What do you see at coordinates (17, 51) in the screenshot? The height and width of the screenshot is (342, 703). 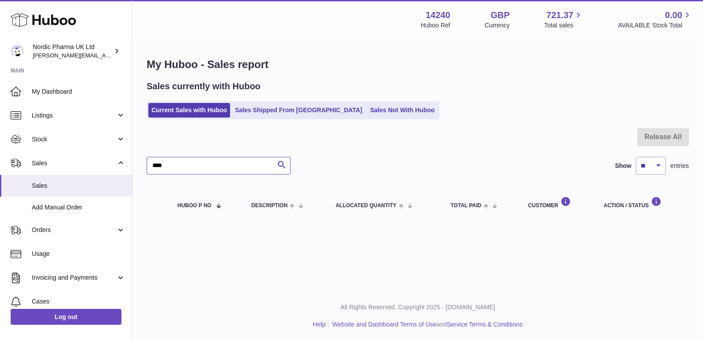 I see `img: joe.plant@parapharmdev.com` at bounding box center [17, 51].